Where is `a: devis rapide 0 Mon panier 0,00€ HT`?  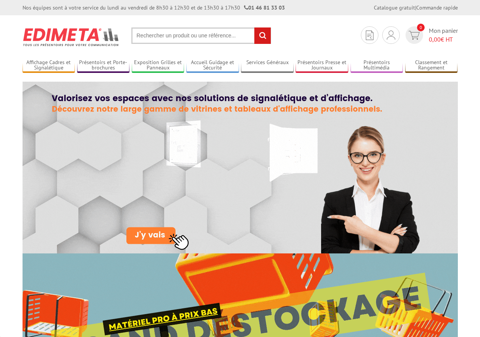 a: devis rapide 0 Mon panier 0,00€ HT is located at coordinates (431, 35).